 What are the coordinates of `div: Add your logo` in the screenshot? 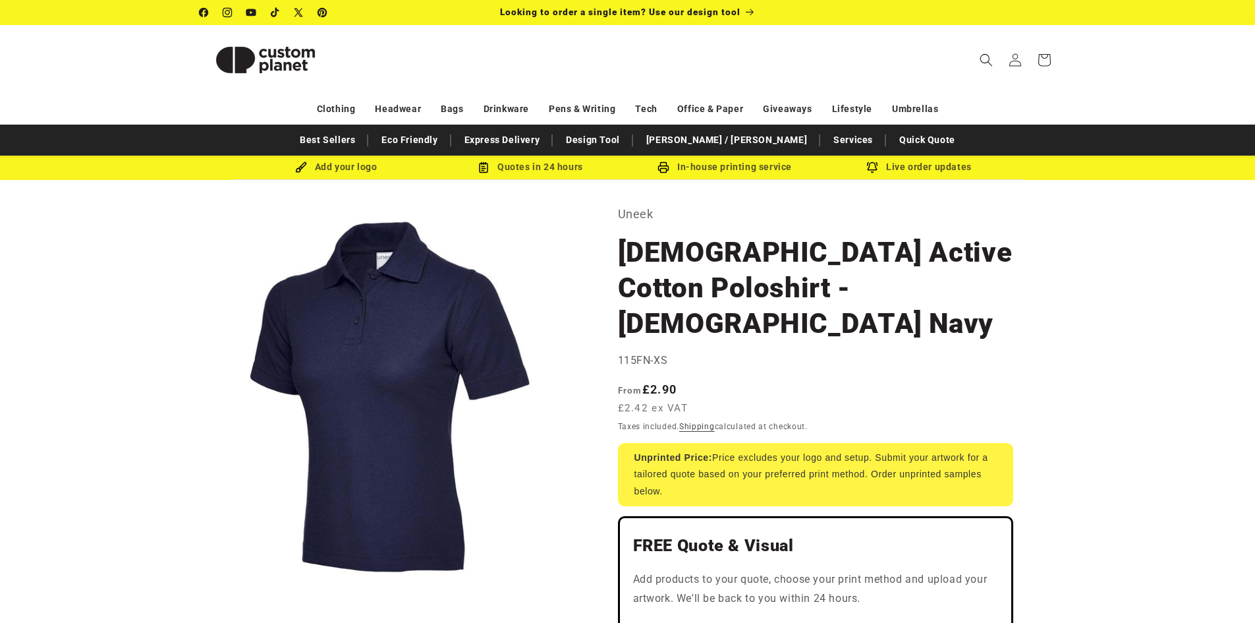 It's located at (336, 167).